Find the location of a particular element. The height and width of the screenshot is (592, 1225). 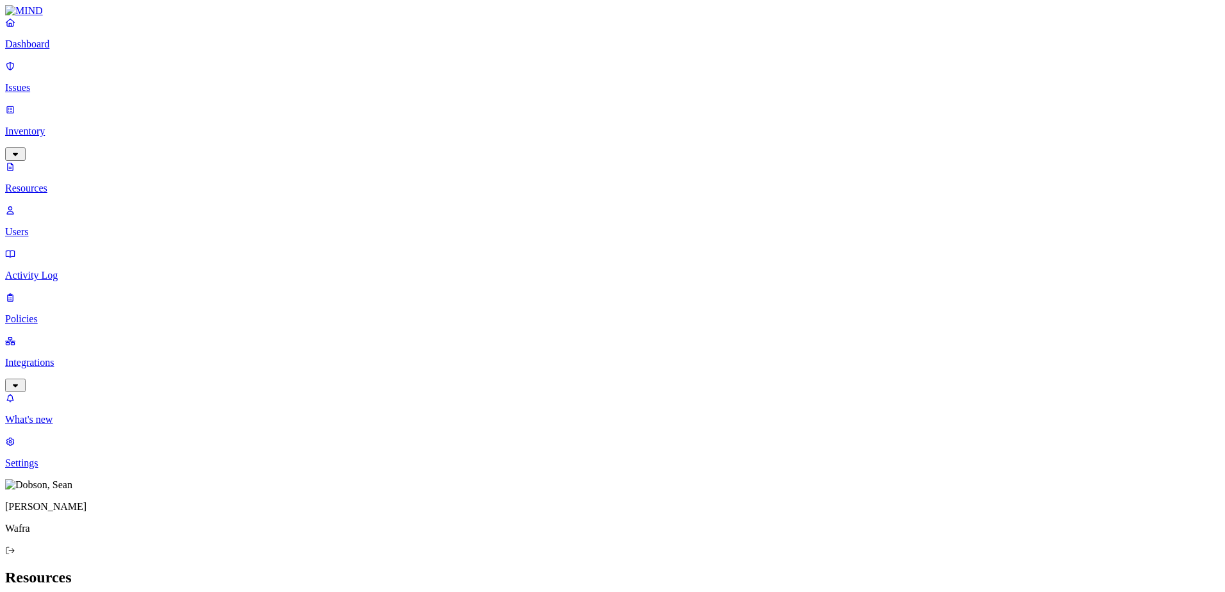

a: MIND is located at coordinates (613, 11).